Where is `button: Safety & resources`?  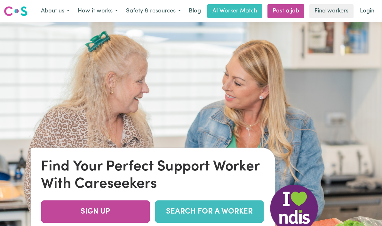
button: Safety & resources is located at coordinates (153, 11).